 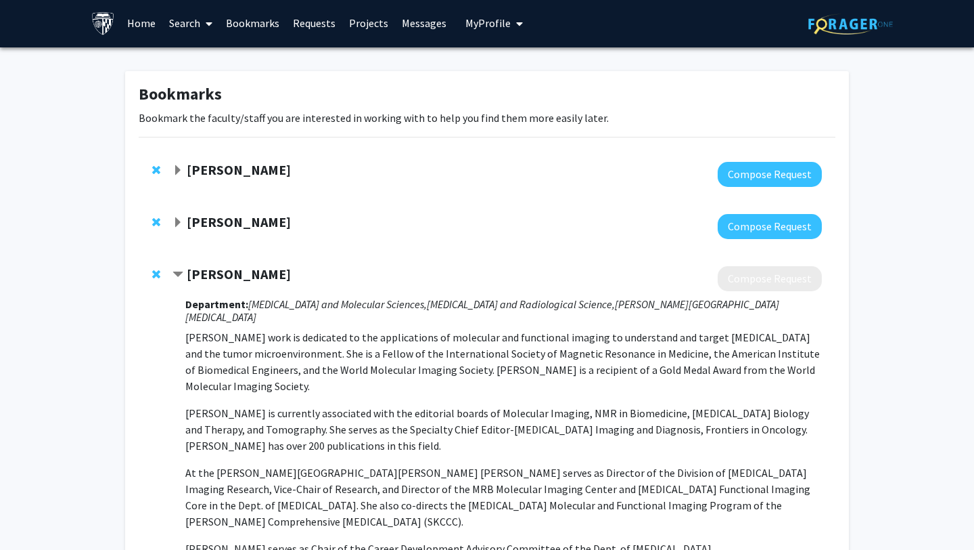 What do you see at coordinates (178, 171) in the screenshot?
I see `span: Expand Peisong Gao Bookmark` at bounding box center [178, 171].